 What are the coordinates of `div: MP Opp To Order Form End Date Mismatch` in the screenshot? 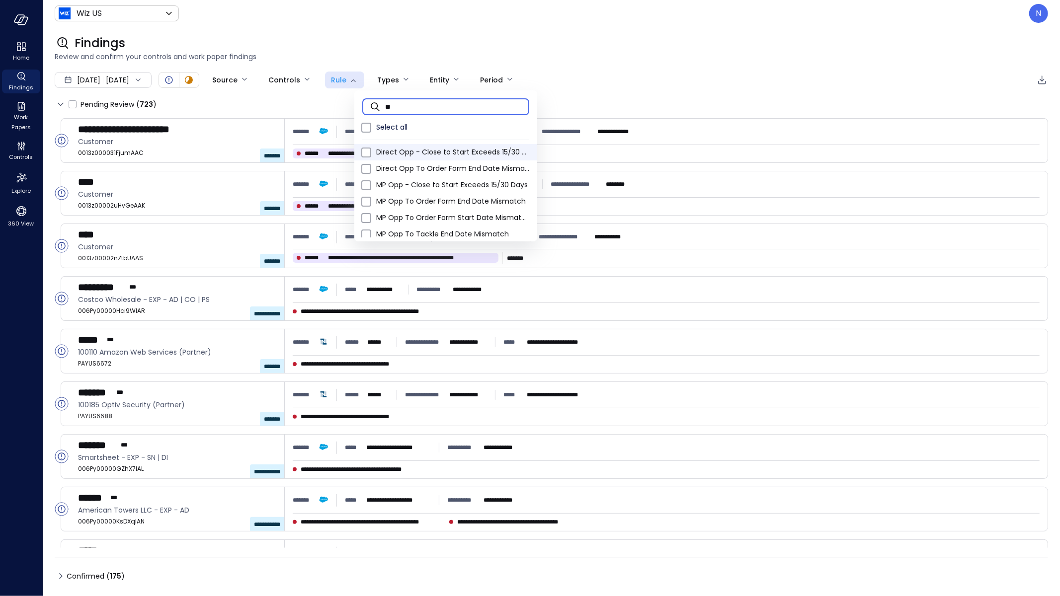 It's located at (453, 201).